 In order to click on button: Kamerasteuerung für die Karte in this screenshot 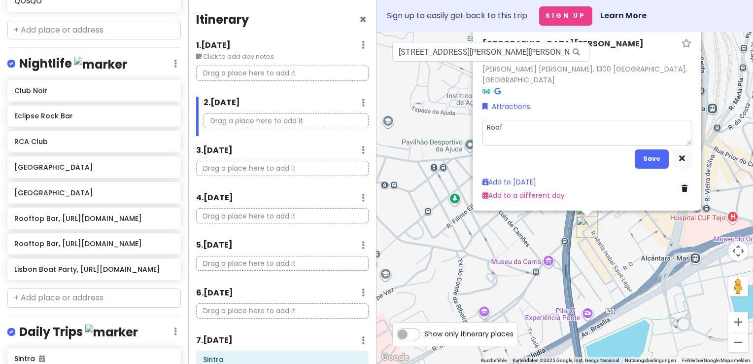, I will do `click(738, 251)`.